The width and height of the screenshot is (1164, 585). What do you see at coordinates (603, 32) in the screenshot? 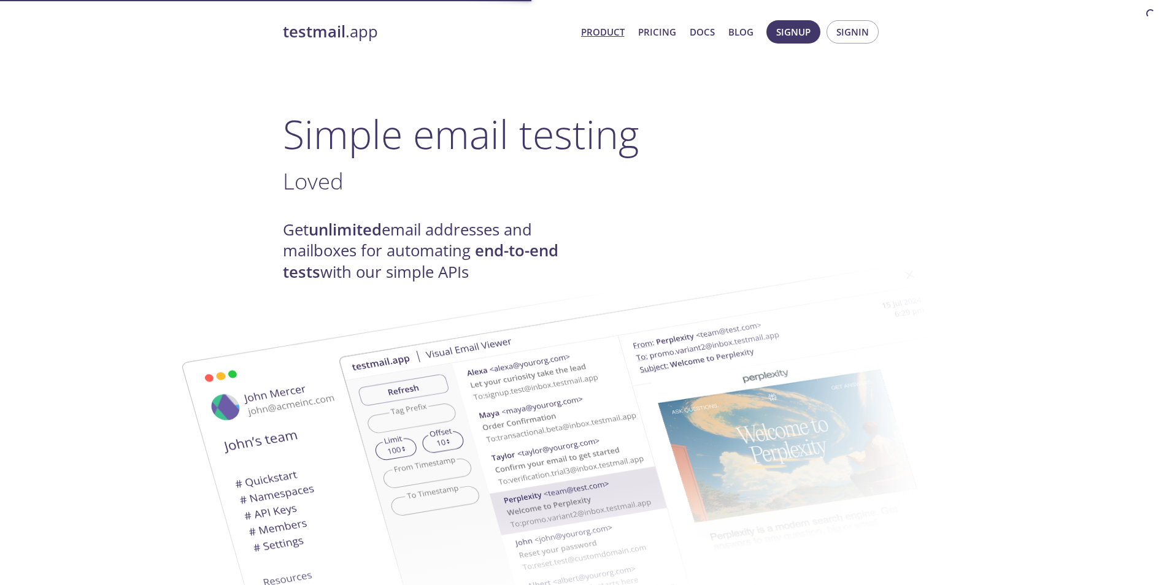
I see `a: Product` at bounding box center [603, 32].